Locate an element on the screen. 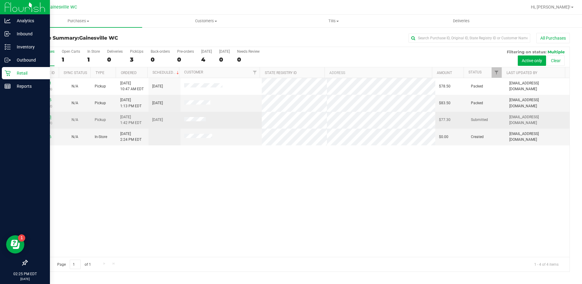 The height and width of the screenshot is (284, 582). a: Tills is located at coordinates (334, 21).